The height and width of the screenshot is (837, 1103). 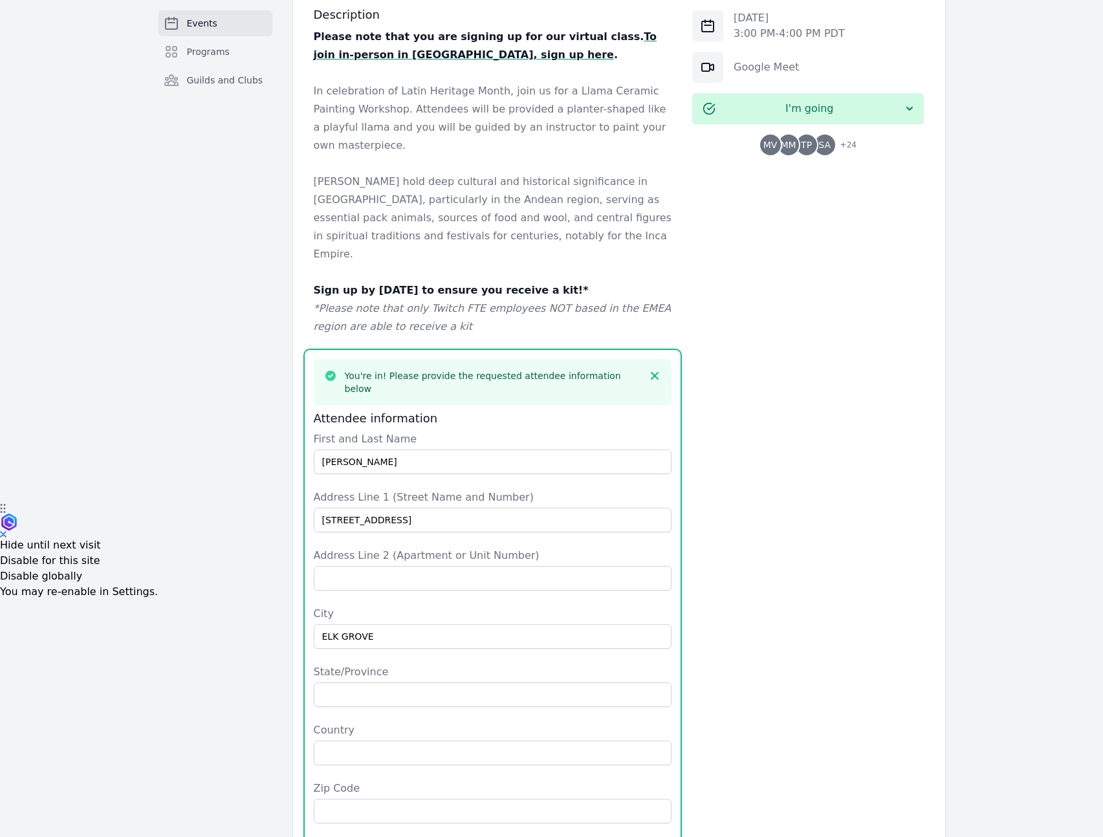 I want to click on strong: Please note that you are signing up for our virtual class., so click(x=479, y=36).